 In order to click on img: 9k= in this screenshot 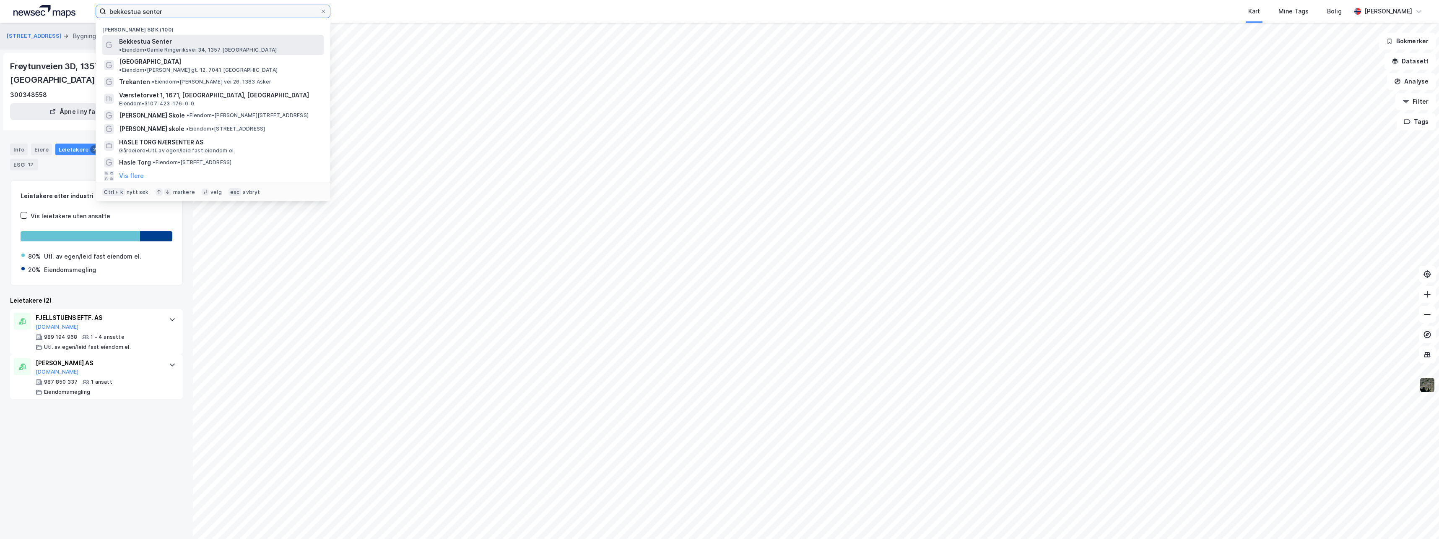, I will do `click(1428, 385)`.